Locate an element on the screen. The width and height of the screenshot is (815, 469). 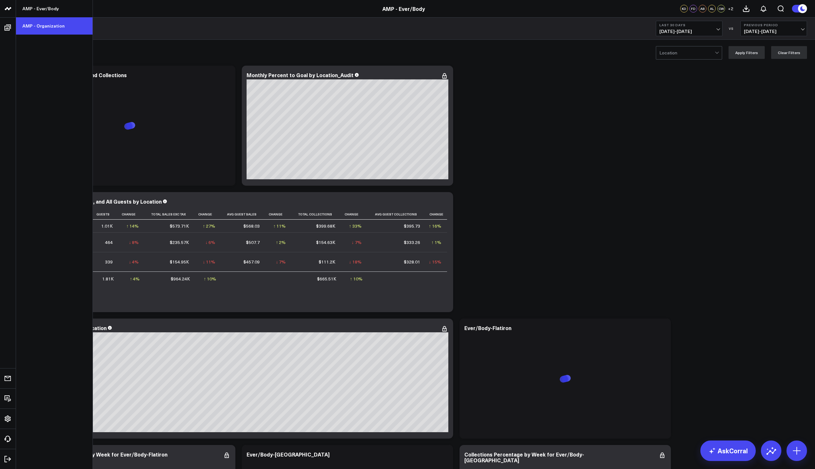
div: 1.81K is located at coordinates (108, 279).